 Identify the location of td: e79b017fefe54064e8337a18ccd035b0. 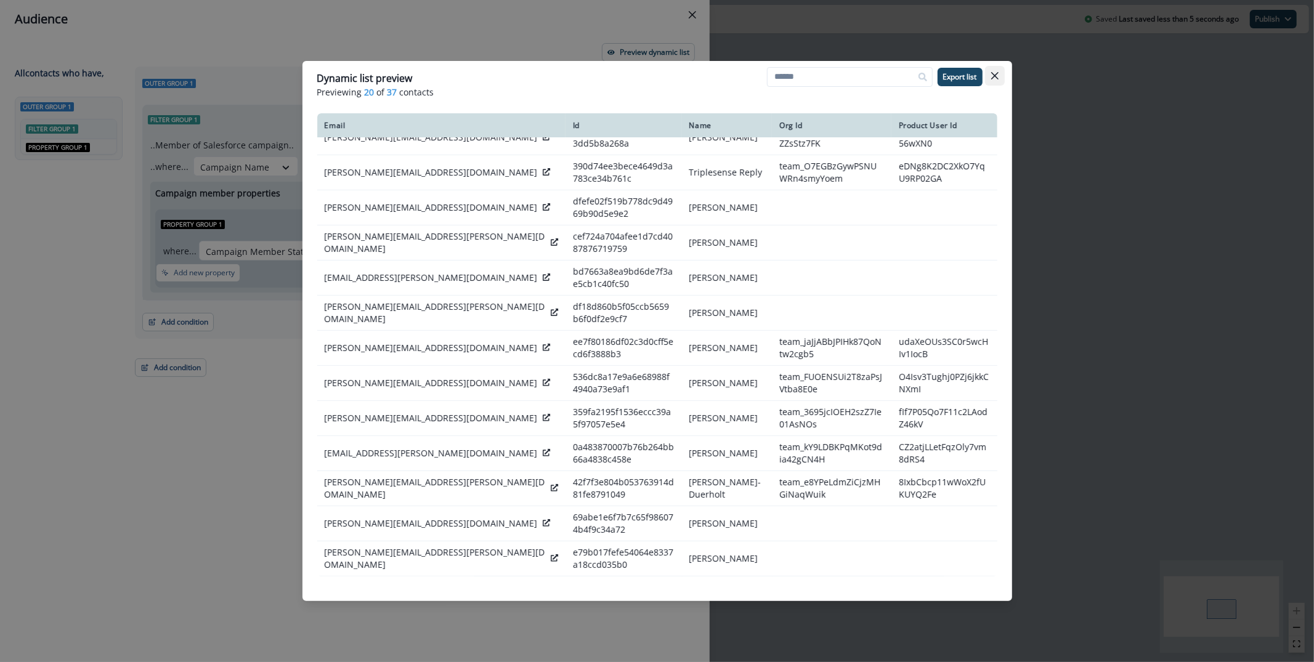
(623, 559).